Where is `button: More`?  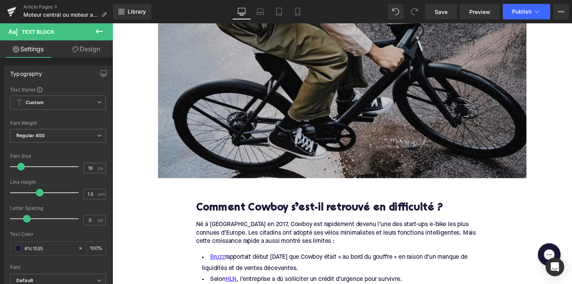 button: More is located at coordinates (561, 12).